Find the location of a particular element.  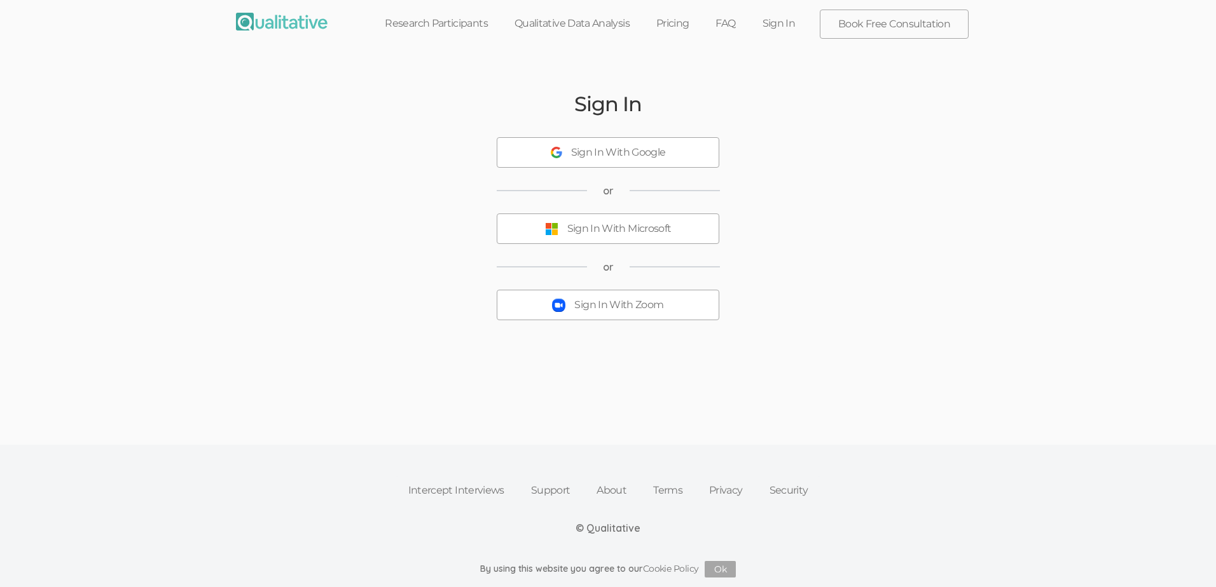

button: Sign In With Google is located at coordinates (608, 153).